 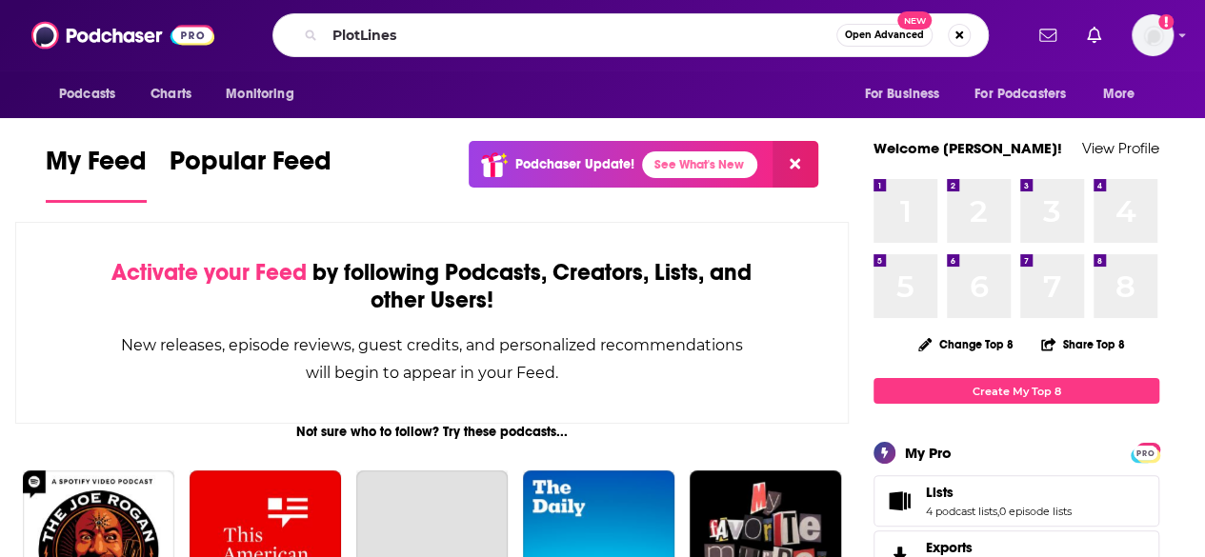 What do you see at coordinates (574, 164) in the screenshot?
I see `p: Podchaser Update!` at bounding box center [574, 164].